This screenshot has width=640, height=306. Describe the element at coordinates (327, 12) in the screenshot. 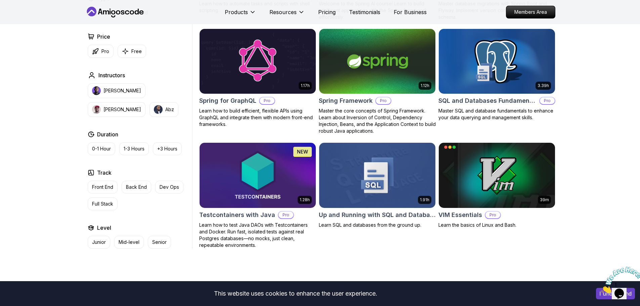

I see `a: Pricing` at that location.